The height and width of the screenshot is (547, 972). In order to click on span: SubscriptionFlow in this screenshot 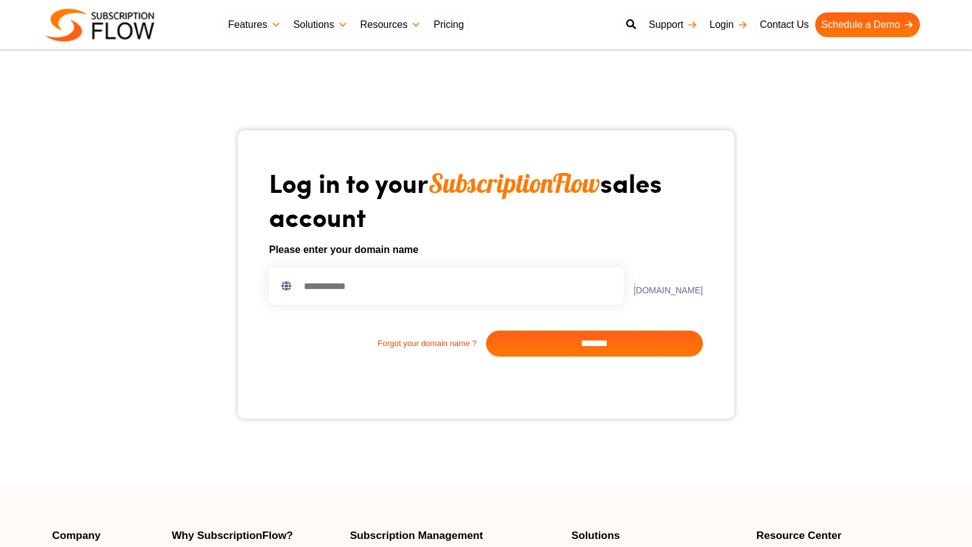, I will do `click(514, 183)`.